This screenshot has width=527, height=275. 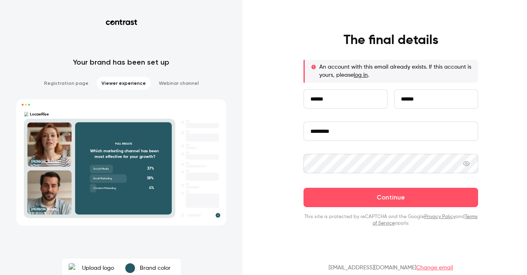 I want to click on li: Registration page, so click(x=66, y=83).